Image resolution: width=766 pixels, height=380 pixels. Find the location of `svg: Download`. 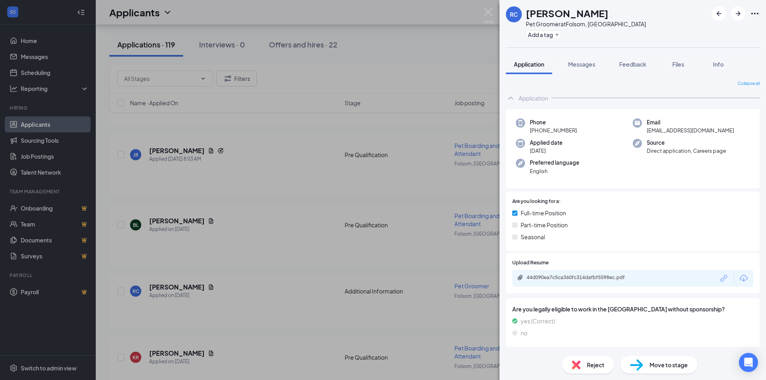

svg: Download is located at coordinates (744, 279).